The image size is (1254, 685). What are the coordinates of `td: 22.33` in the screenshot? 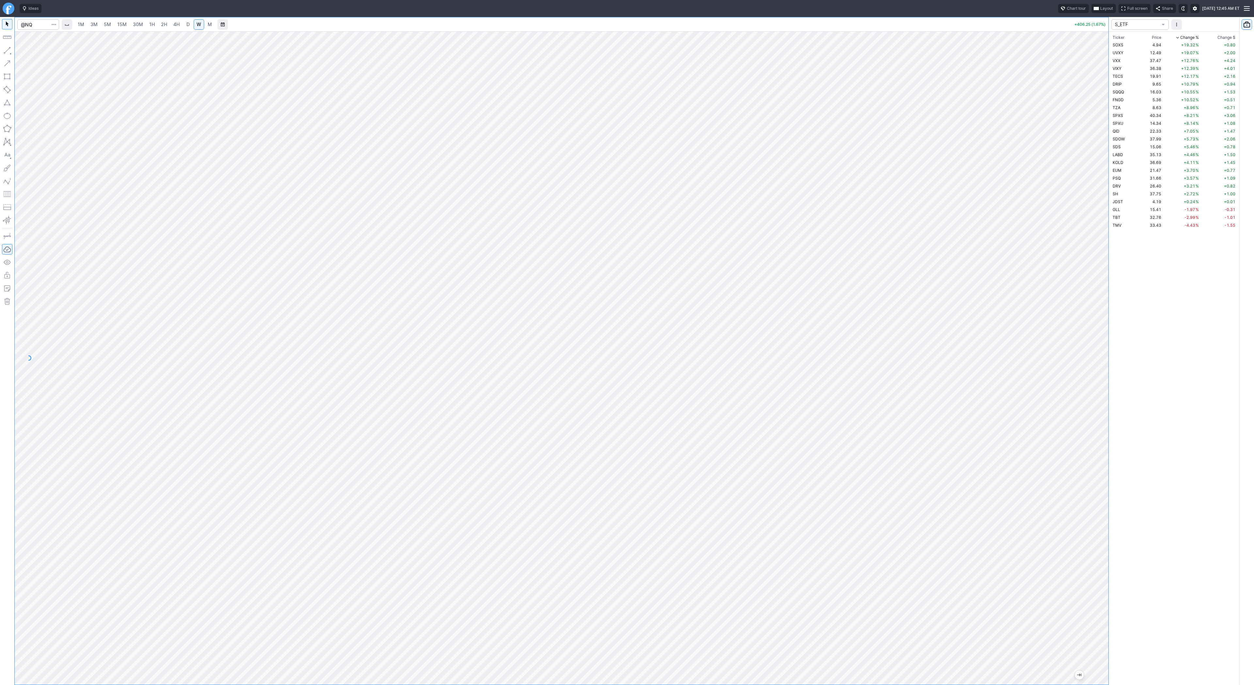 It's located at (1151, 131).